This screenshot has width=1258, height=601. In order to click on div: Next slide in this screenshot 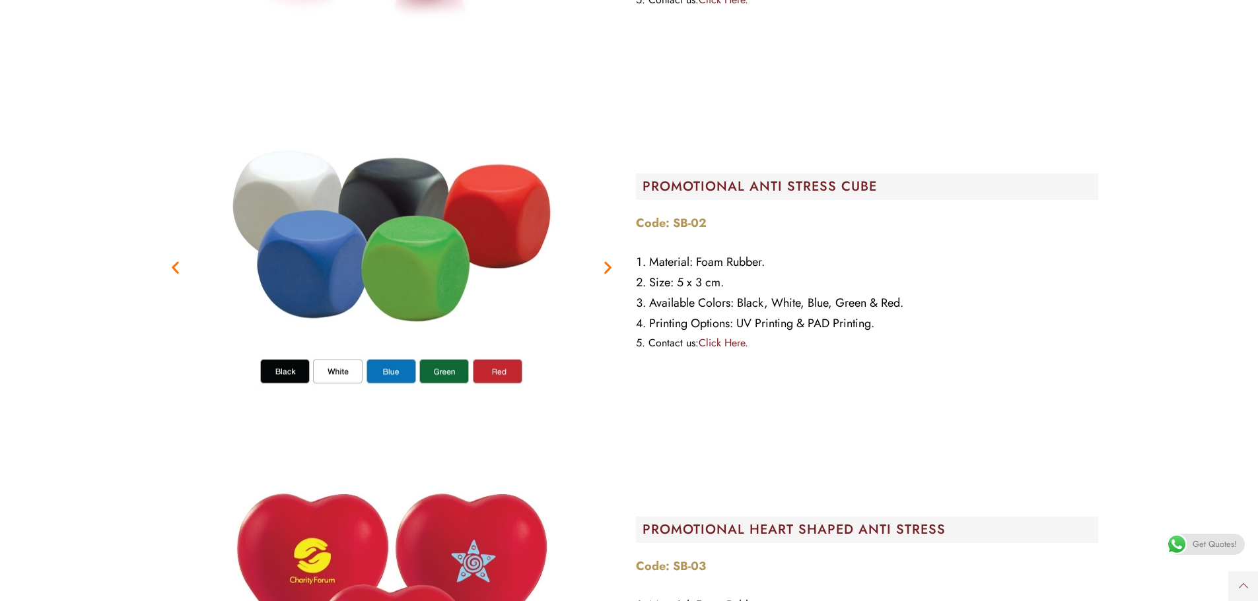, I will do `click(607, 267)`.